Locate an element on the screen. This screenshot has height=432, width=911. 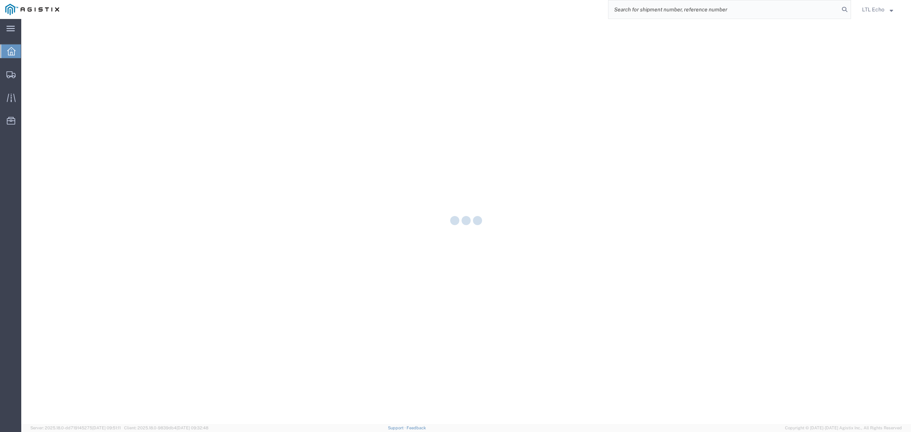
img: logo is located at coordinates (32, 9).